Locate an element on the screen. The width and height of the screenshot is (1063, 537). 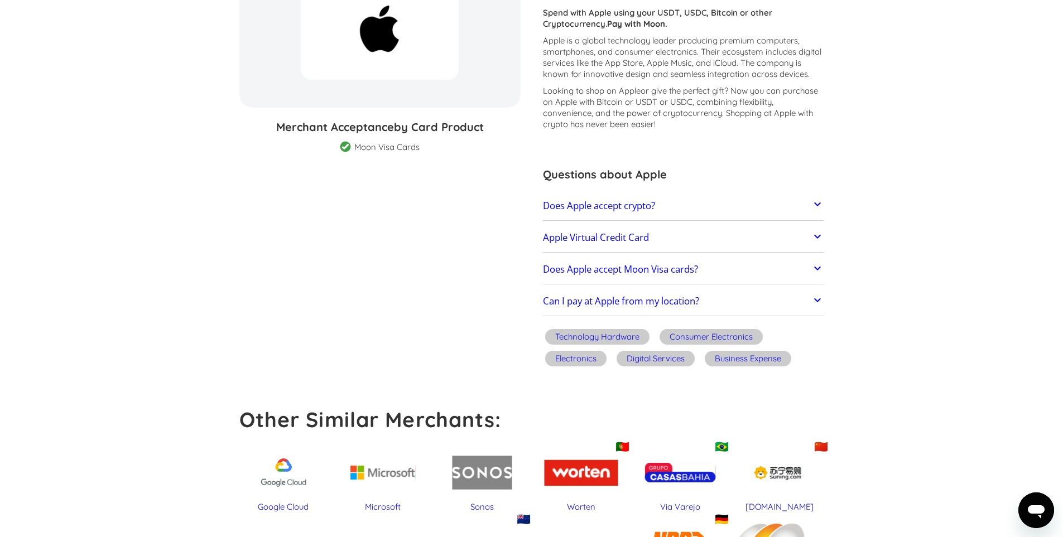
strong: Other Similar Merchants: is located at coordinates (370, 420).